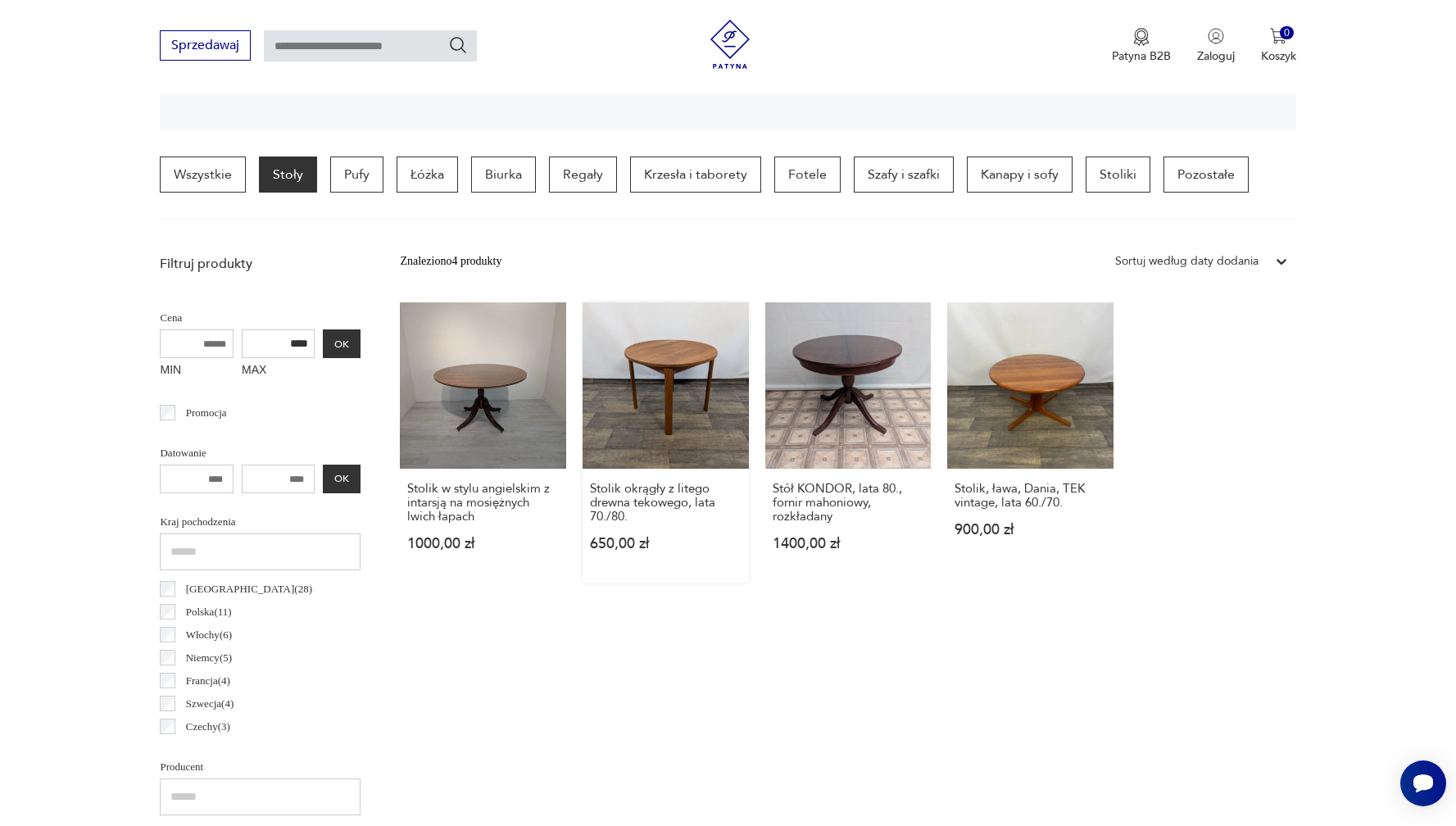 Image resolution: width=1456 pixels, height=826 pixels. What do you see at coordinates (260, 453) in the screenshot?
I see `p: Datowanie` at bounding box center [260, 453].